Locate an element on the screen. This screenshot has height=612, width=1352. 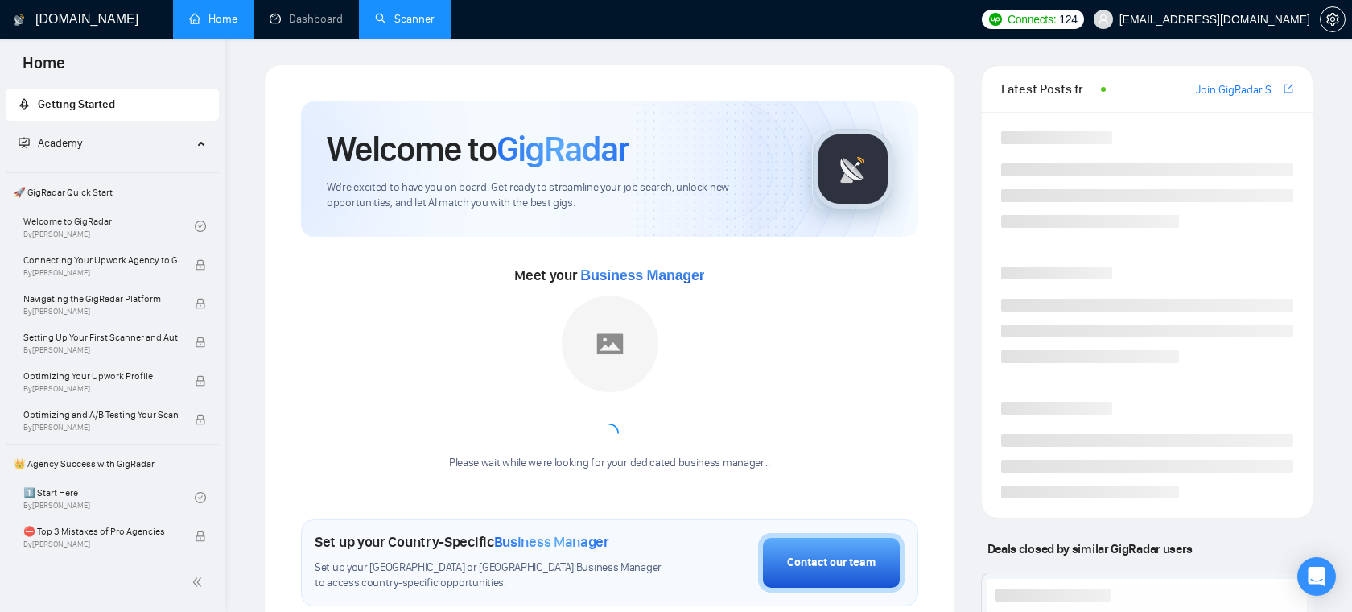
li: Getting Started is located at coordinates (112, 105).